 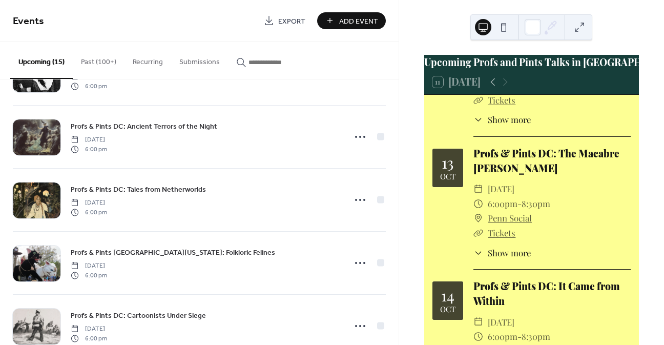 I want to click on span: Add Event, so click(x=358, y=21).